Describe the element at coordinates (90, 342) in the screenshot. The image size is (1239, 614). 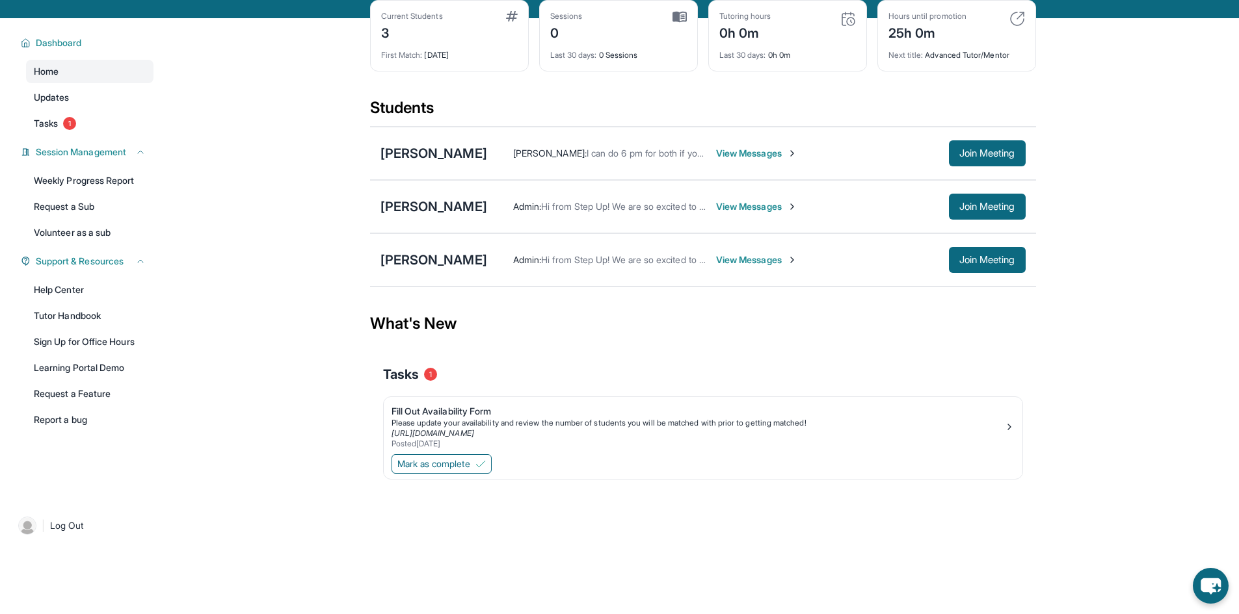
I see `a: Sign Up for Office Hours` at that location.